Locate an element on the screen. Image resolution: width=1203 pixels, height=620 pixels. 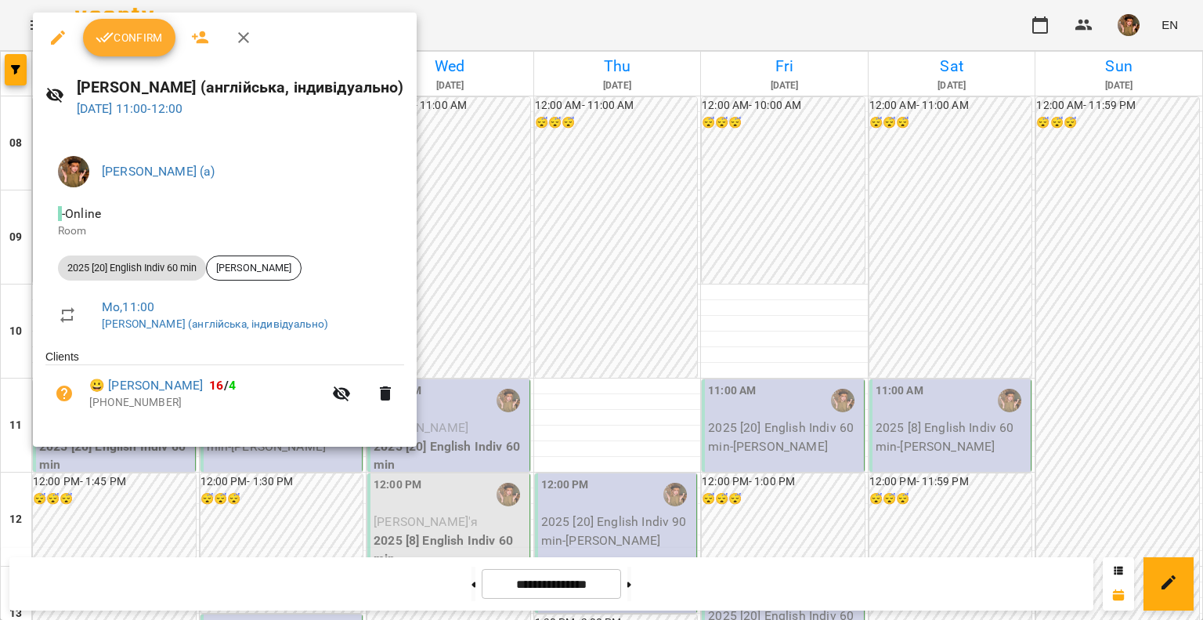
ul: Clients is located at coordinates (225, 388).